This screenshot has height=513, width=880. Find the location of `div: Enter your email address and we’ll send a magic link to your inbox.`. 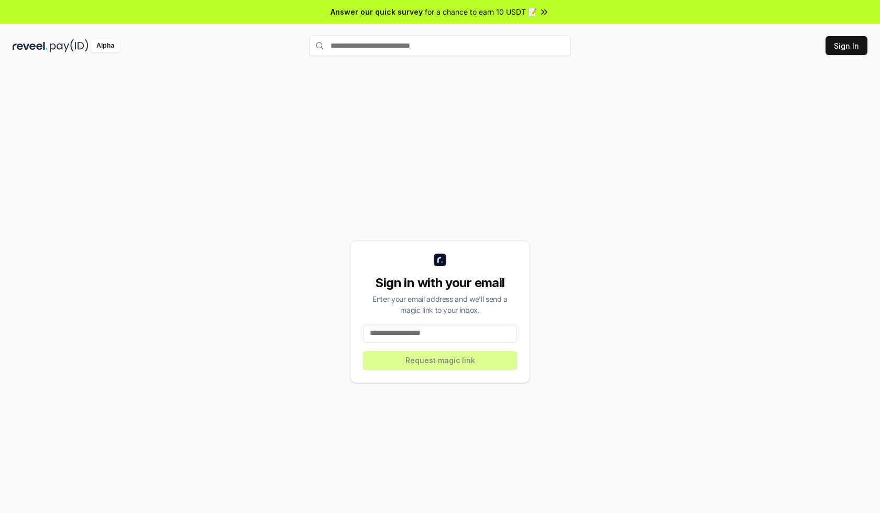

div: Enter your email address and we’ll send a magic link to your inbox. is located at coordinates (440, 304).